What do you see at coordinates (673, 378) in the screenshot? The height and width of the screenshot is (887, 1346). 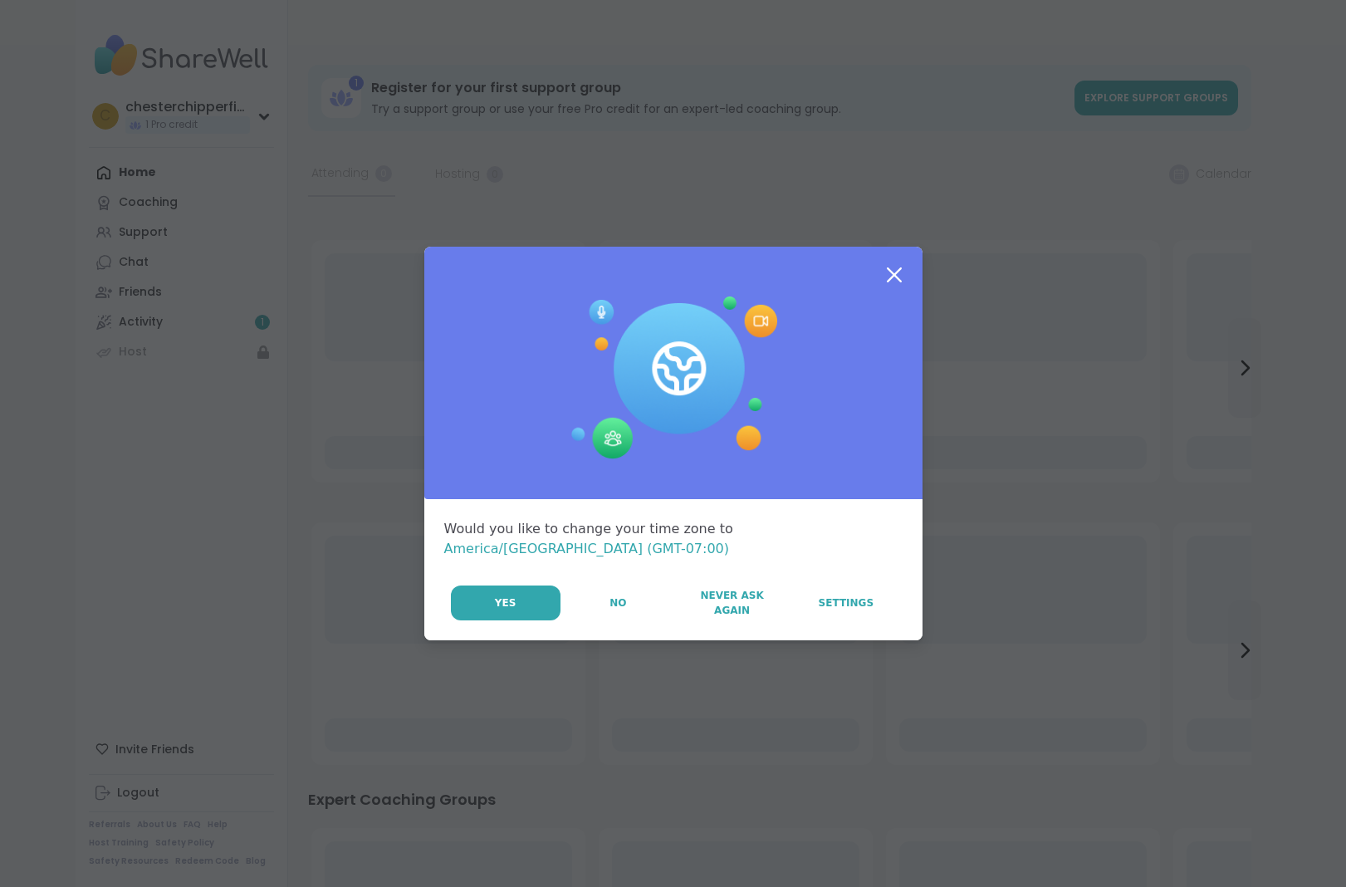 I see `img: Session Experience` at bounding box center [673, 378].